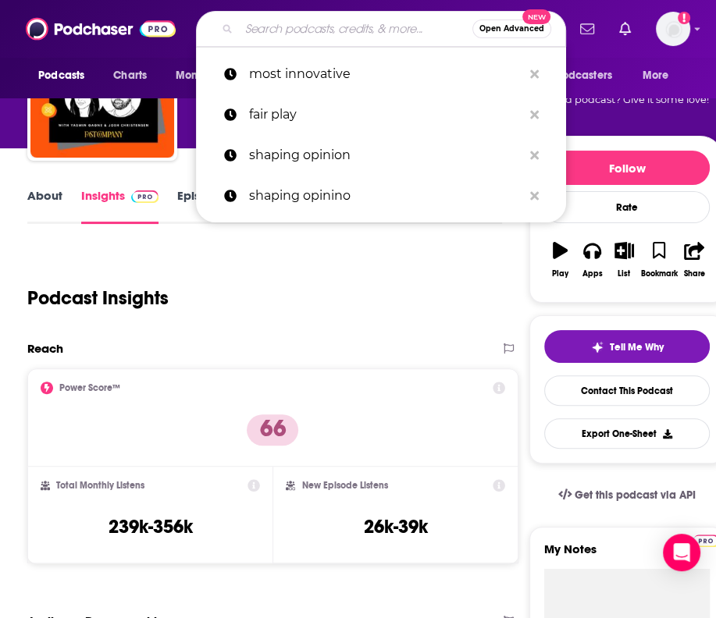 This screenshot has width=716, height=618. I want to click on p: fair play, so click(386, 115).